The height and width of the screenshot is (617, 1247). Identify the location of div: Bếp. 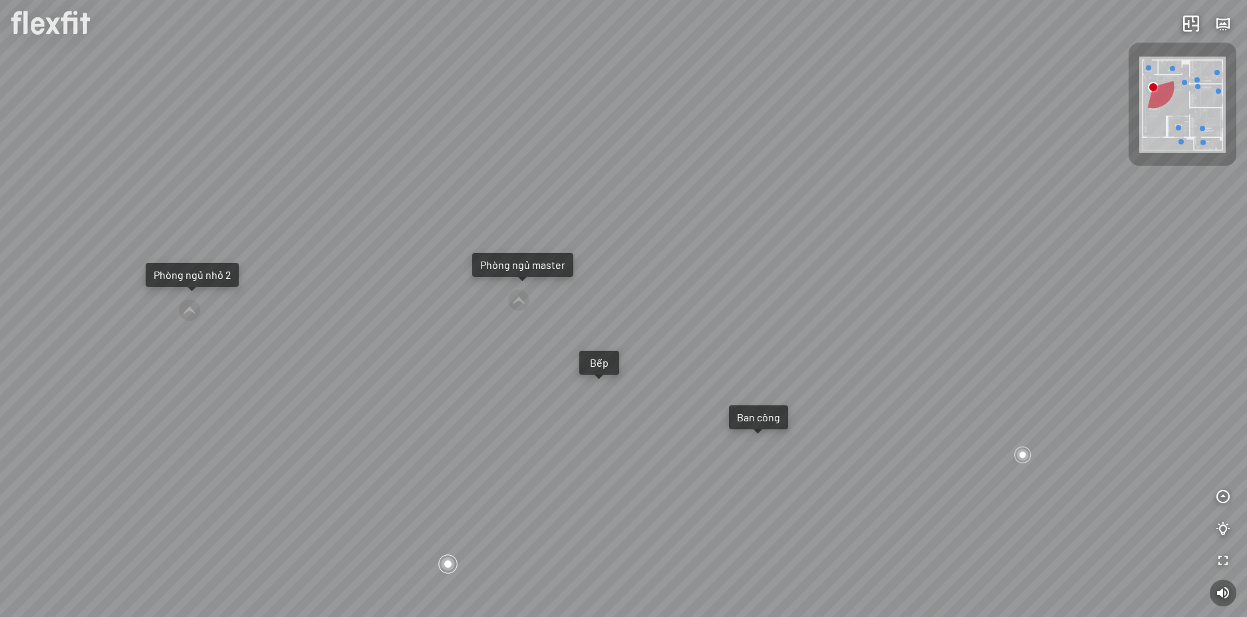
(599, 362).